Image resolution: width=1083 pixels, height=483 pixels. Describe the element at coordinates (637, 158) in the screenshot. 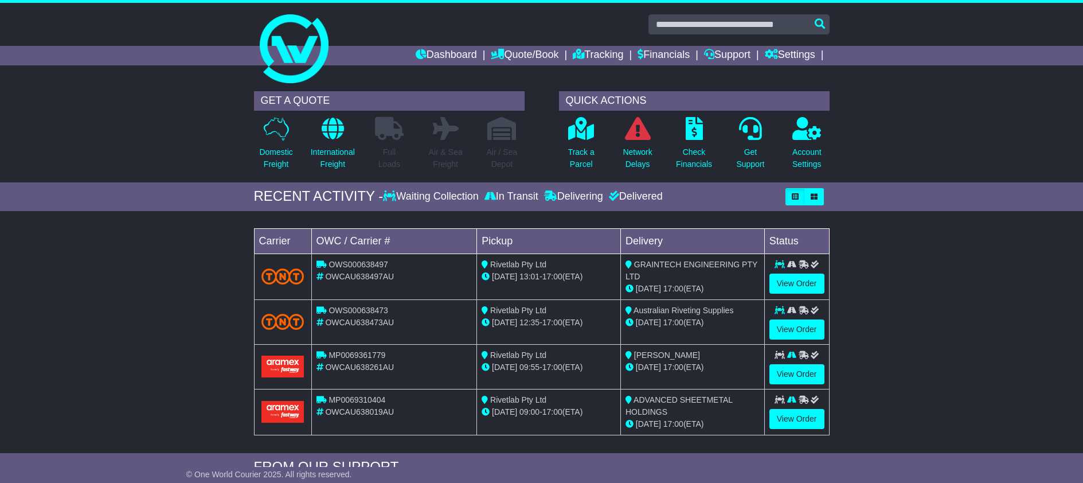

I see `p: Network Delays` at that location.